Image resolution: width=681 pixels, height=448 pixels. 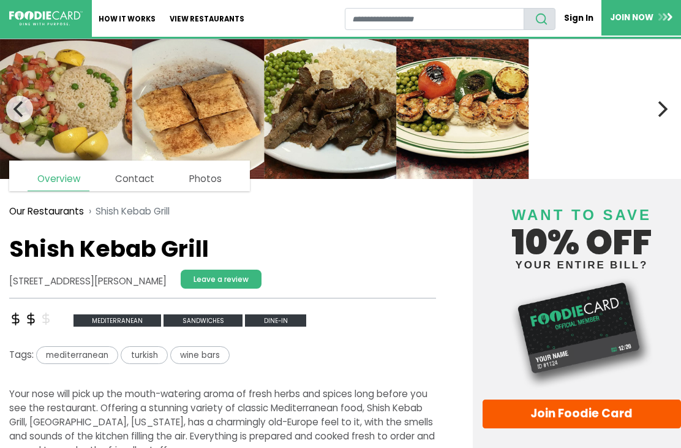 What do you see at coordinates (145, 354) in the screenshot?
I see `a: turkish` at bounding box center [145, 354].